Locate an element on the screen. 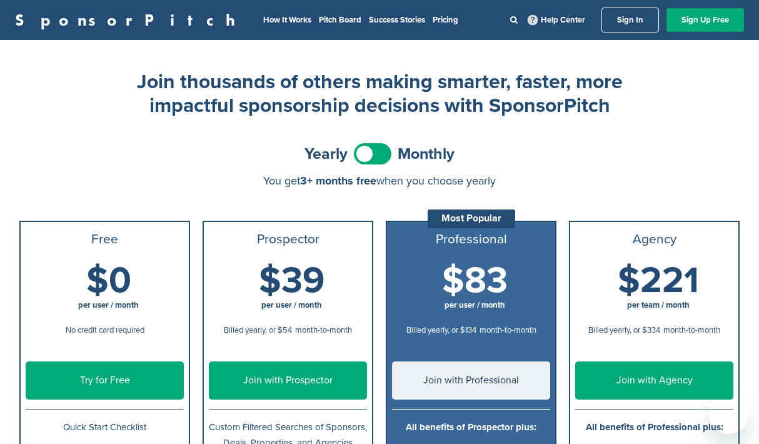 This screenshot has width=759, height=444. b: All benefits of Prospector plus: is located at coordinates (471, 427).